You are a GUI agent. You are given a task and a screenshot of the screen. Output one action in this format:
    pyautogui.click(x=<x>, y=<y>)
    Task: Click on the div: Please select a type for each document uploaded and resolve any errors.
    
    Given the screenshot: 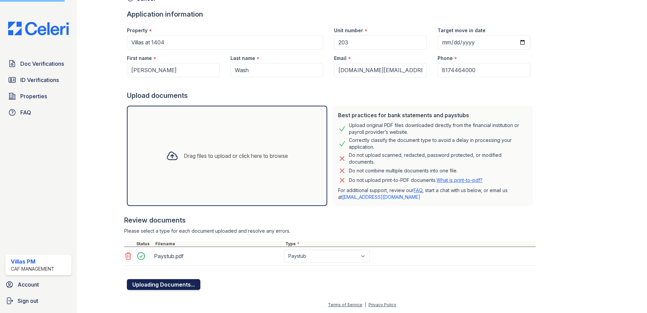 What is the action you would take?
    pyautogui.click(x=330, y=231)
    